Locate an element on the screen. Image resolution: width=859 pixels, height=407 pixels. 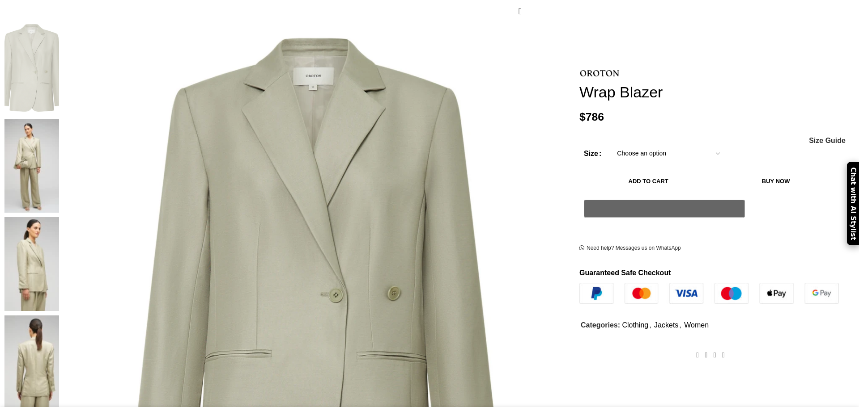
a: Jackets is located at coordinates (666, 325).